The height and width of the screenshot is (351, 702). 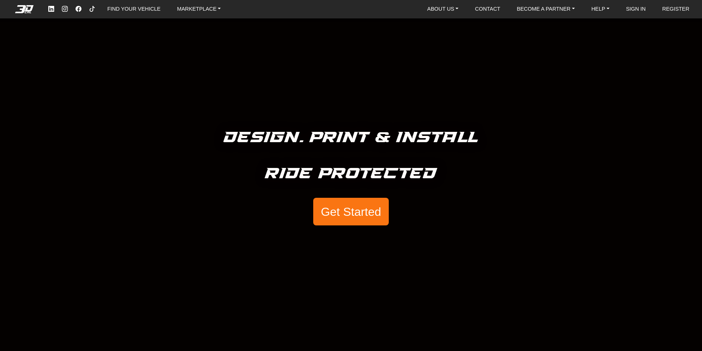 I want to click on button: Get Started, so click(x=351, y=212).